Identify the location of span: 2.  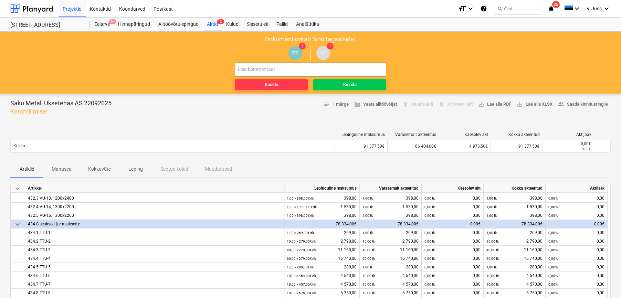
(221, 22).